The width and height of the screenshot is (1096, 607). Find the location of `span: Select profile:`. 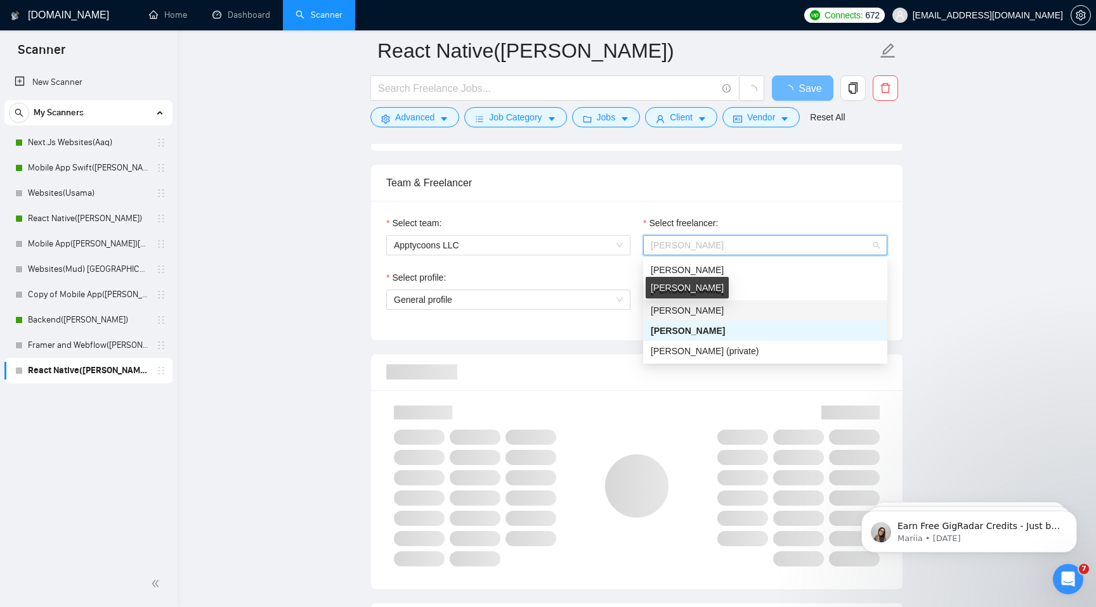

span: Select profile: is located at coordinates (418, 278).